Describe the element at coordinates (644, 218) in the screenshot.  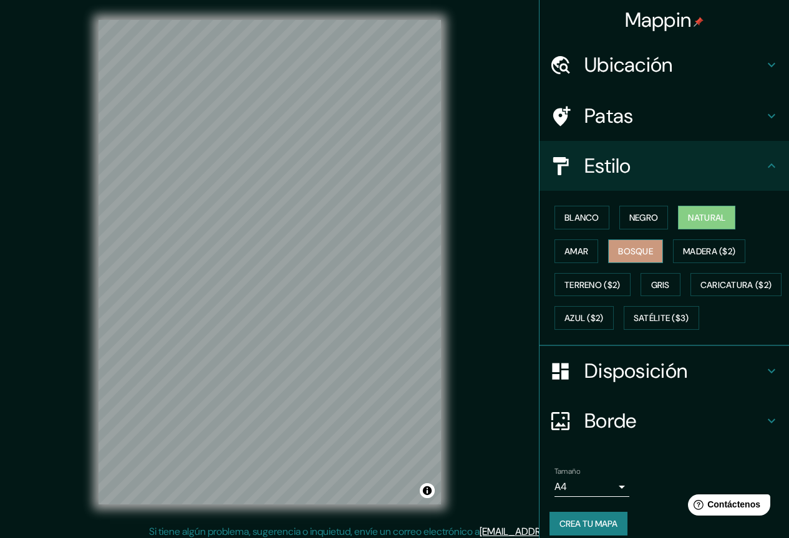
I see `button: Negro` at that location.